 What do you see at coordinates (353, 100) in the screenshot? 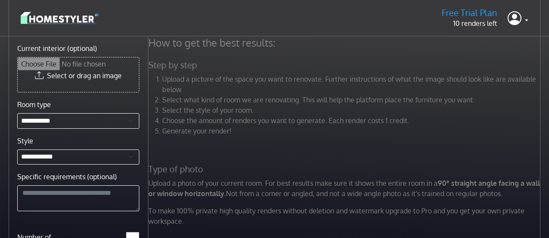
I see `li: Select what kind of room we are renovating. This will help the platform place the furniture you w...` at bounding box center [353, 100].